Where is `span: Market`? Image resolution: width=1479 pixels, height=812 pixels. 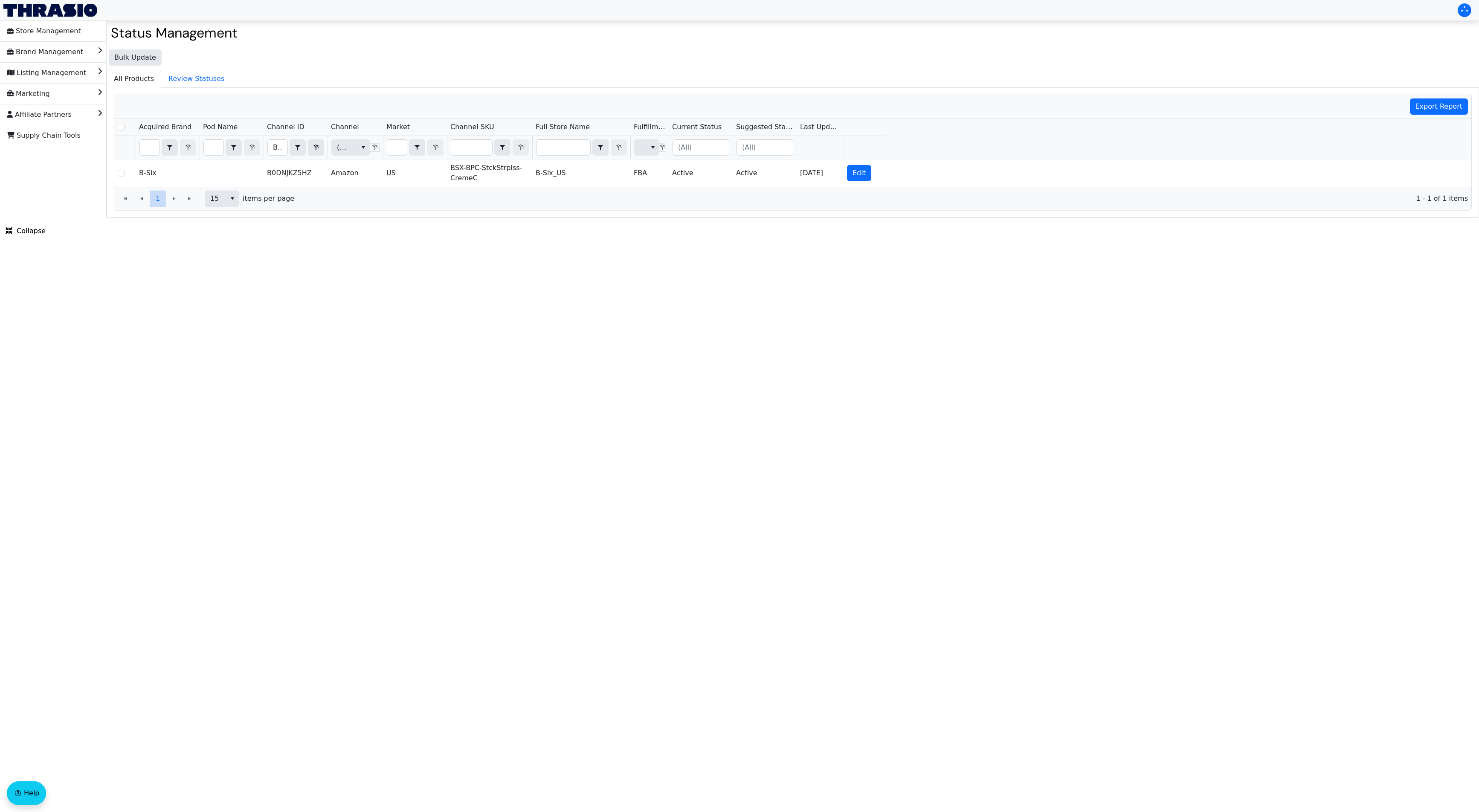
span: Market is located at coordinates (397, 127).